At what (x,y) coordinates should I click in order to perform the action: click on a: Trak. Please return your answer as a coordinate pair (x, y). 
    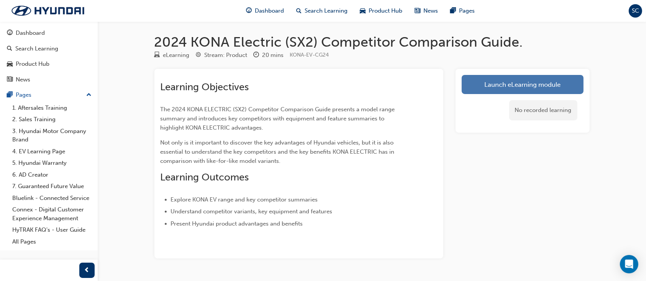
    Looking at the image, I should click on (48, 11).